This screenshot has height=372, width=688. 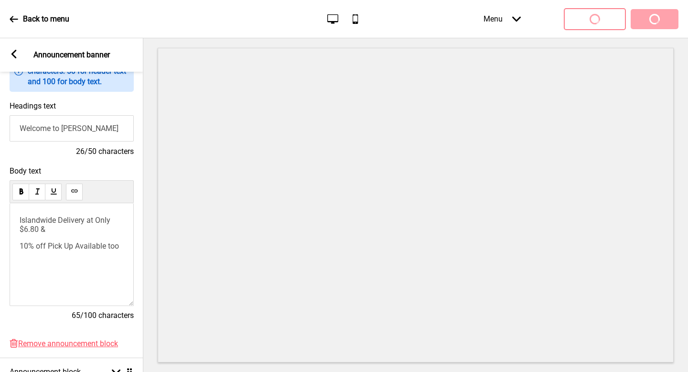 What do you see at coordinates (74, 192) in the screenshot?
I see `button: link` at bounding box center [74, 192].